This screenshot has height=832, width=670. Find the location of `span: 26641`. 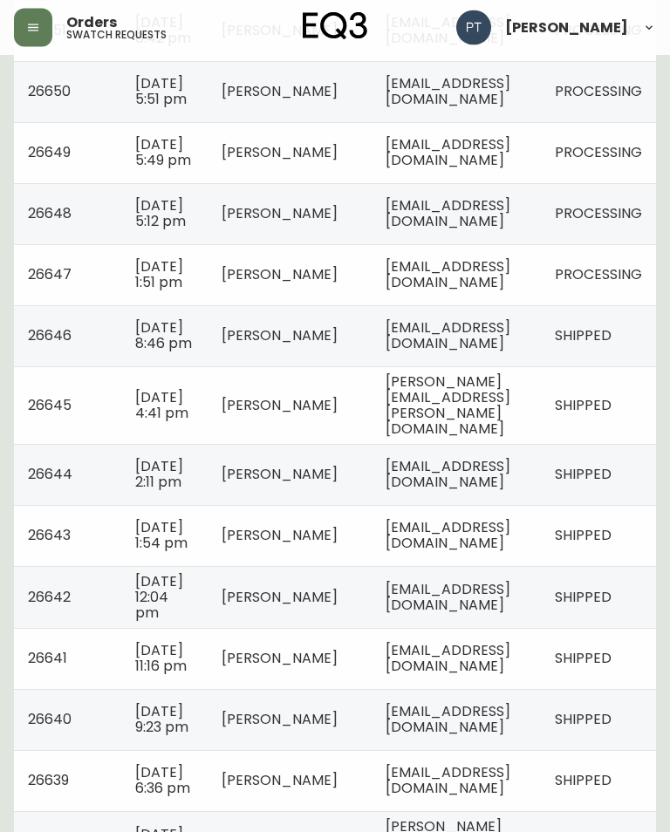

span: 26641 is located at coordinates (47, 658).